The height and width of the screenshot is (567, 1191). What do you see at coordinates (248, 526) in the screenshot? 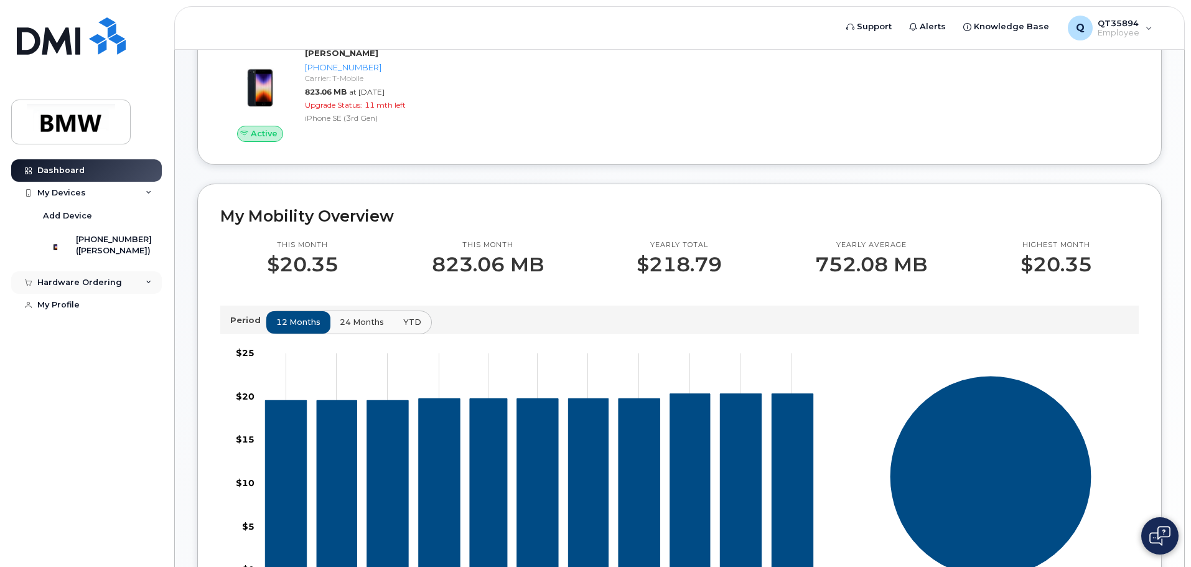
I see `tspan: $5` at bounding box center [248, 526].